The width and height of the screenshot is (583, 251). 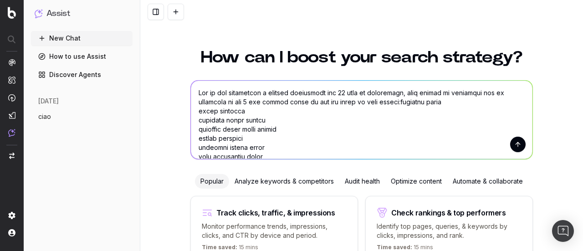 What do you see at coordinates (12, 115) in the screenshot?
I see `img: Studio` at bounding box center [12, 115].